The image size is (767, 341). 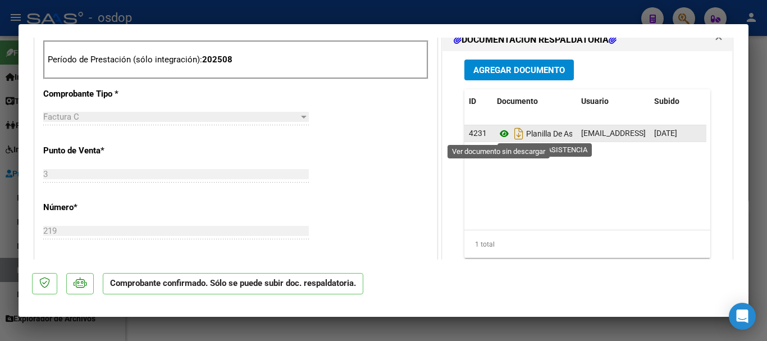 What do you see at coordinates (733, 101) in the screenshot?
I see `datatable-header-cell: Acción` at bounding box center [733, 101].